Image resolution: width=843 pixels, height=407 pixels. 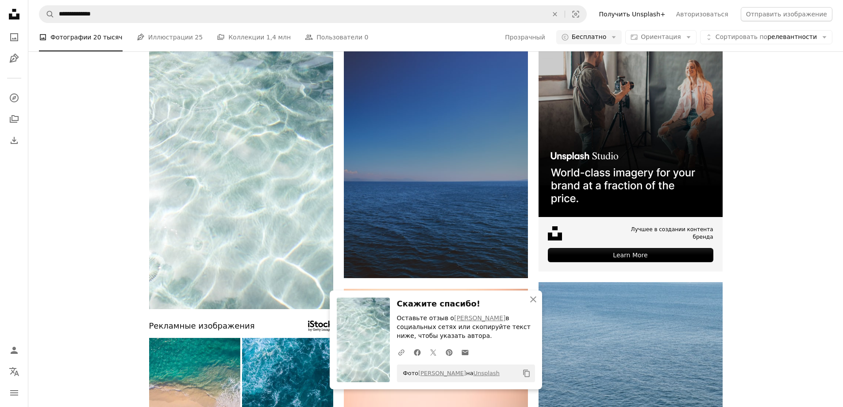 I want to click on a: Поделиться на Pinterest, so click(x=449, y=352).